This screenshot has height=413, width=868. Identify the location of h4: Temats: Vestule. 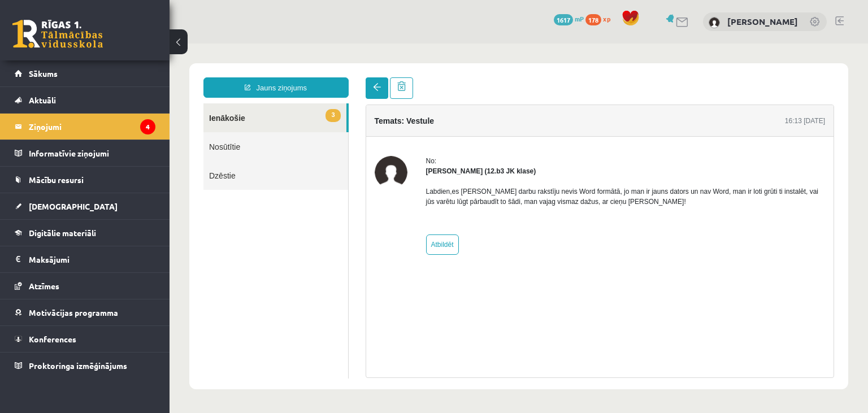
(235, 77).